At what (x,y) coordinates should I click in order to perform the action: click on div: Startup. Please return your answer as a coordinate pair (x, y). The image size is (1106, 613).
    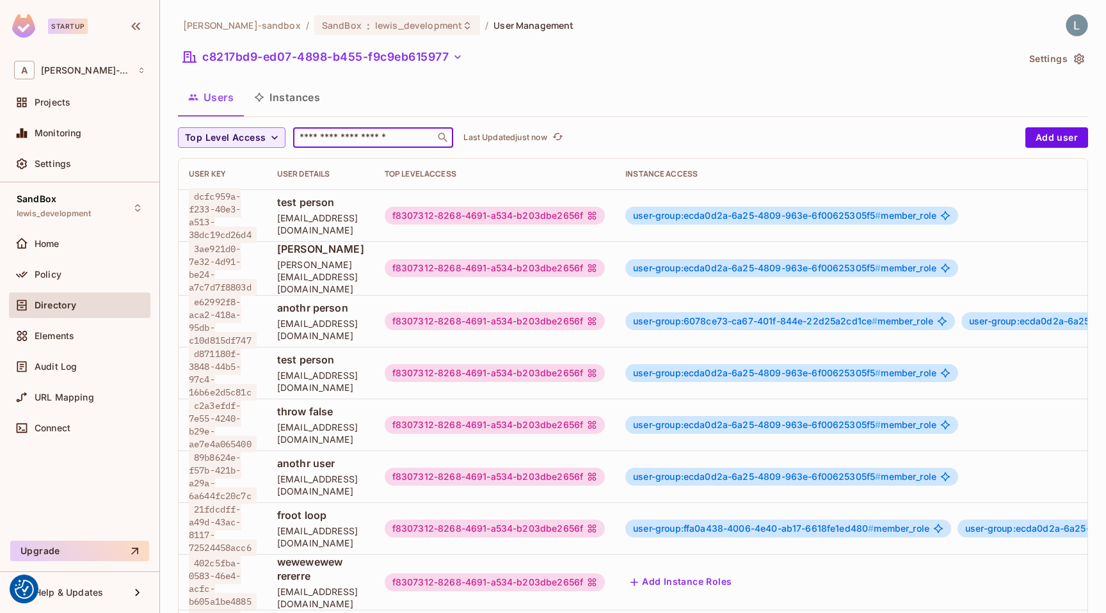
    Looking at the image, I should click on (68, 26).